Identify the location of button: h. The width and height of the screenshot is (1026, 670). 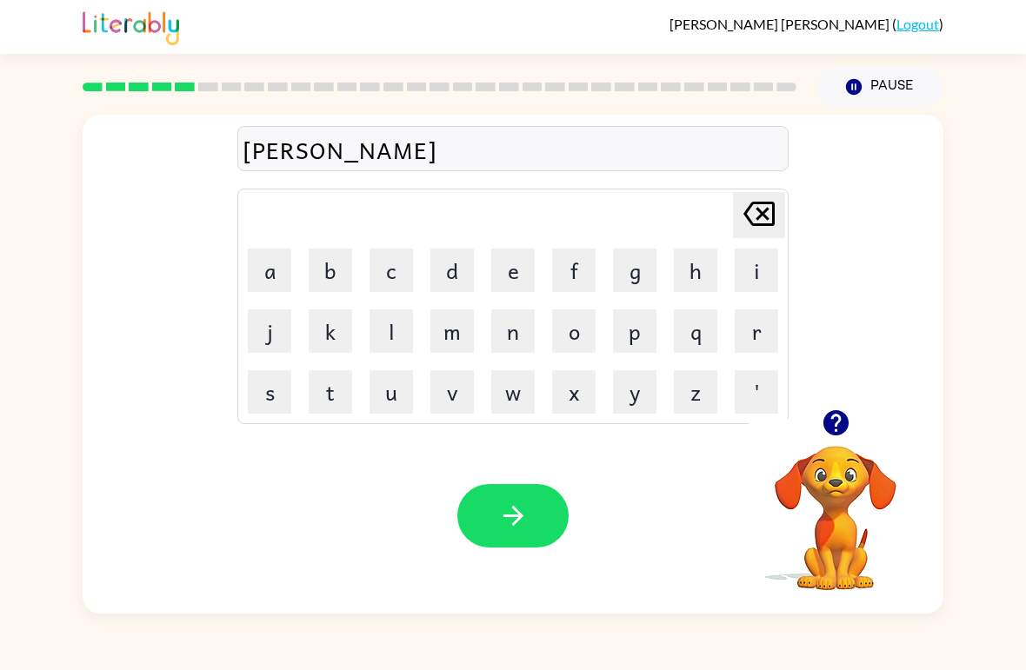
(696, 270).